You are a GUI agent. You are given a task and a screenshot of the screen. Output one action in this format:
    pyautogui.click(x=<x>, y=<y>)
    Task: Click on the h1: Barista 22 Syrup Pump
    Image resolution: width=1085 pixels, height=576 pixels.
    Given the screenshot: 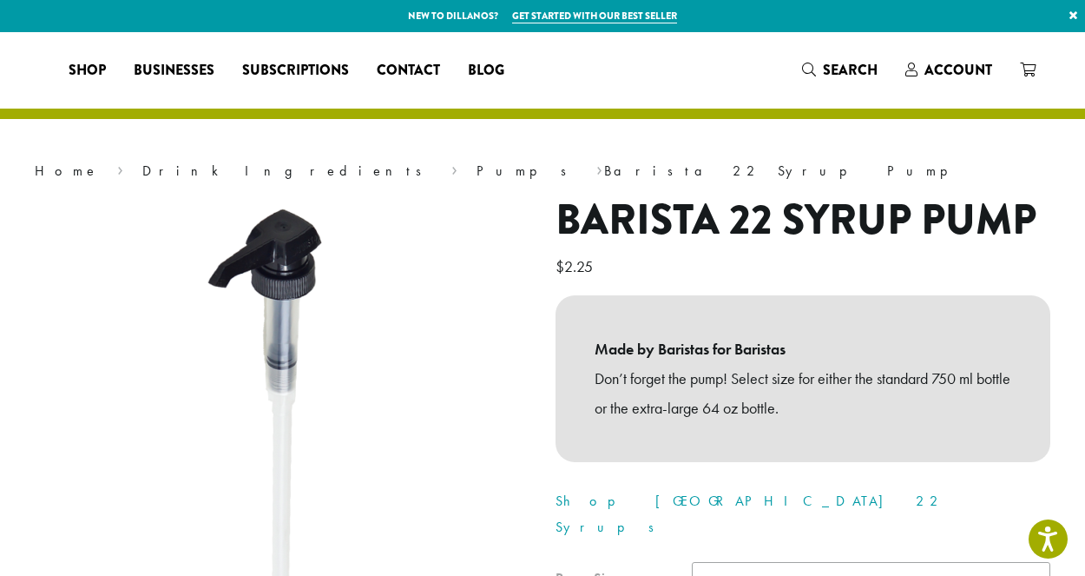 What is the action you would take?
    pyautogui.click(x=803, y=221)
    